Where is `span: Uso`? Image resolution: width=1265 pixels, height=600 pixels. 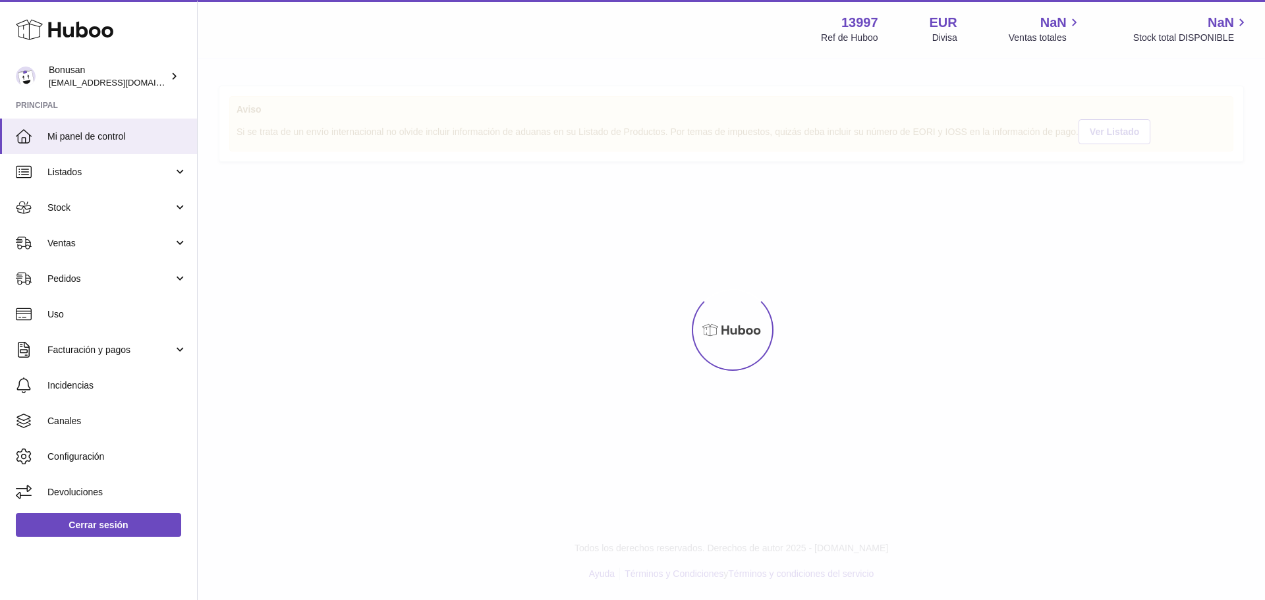
span: Uso is located at coordinates (117, 314).